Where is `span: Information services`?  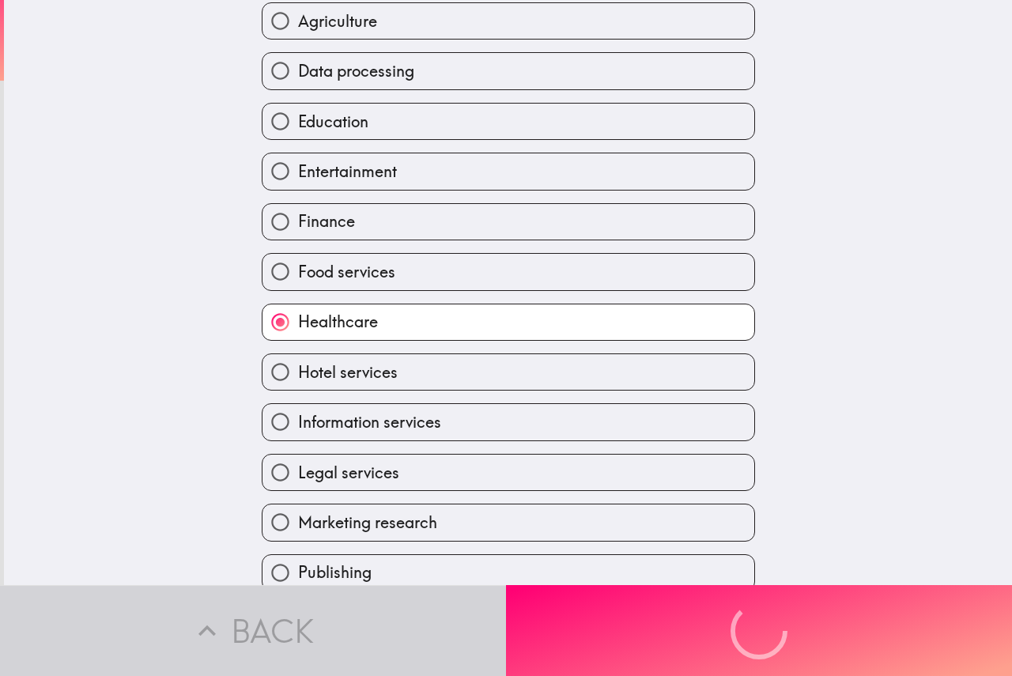
span: Information services is located at coordinates (369, 422).